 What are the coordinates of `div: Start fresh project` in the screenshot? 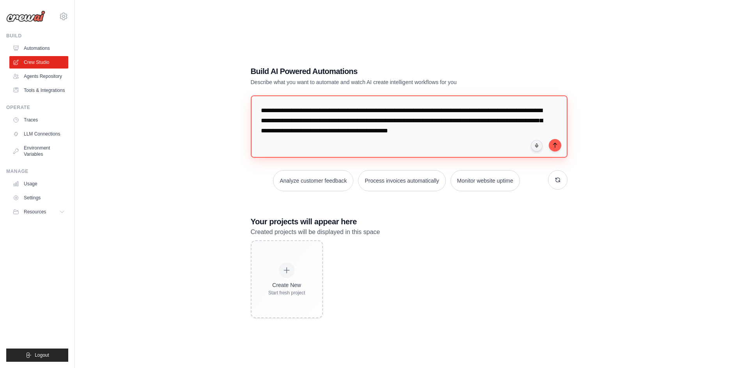 It's located at (286, 293).